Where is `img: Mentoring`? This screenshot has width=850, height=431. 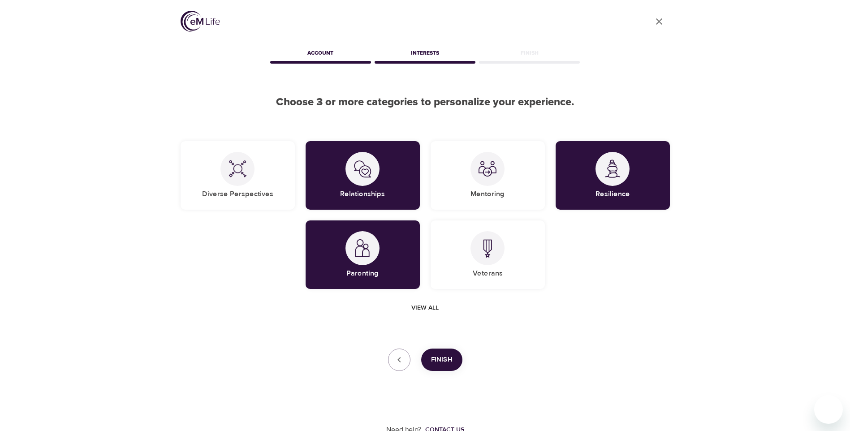 img: Mentoring is located at coordinates (487, 169).